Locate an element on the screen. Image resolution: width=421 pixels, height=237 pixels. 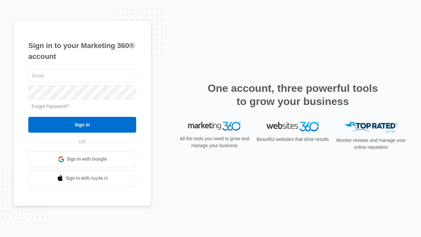
span: Sign in with Google is located at coordinates (87, 159).